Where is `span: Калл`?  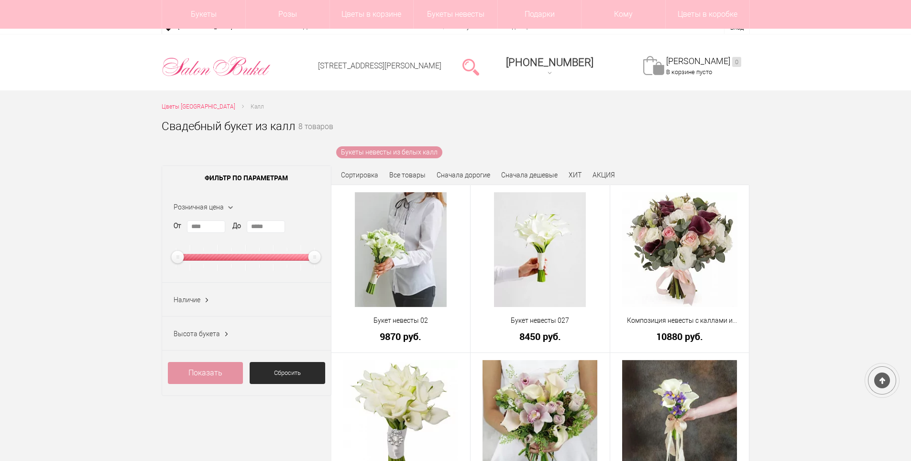
span: Калл is located at coordinates (257, 107).